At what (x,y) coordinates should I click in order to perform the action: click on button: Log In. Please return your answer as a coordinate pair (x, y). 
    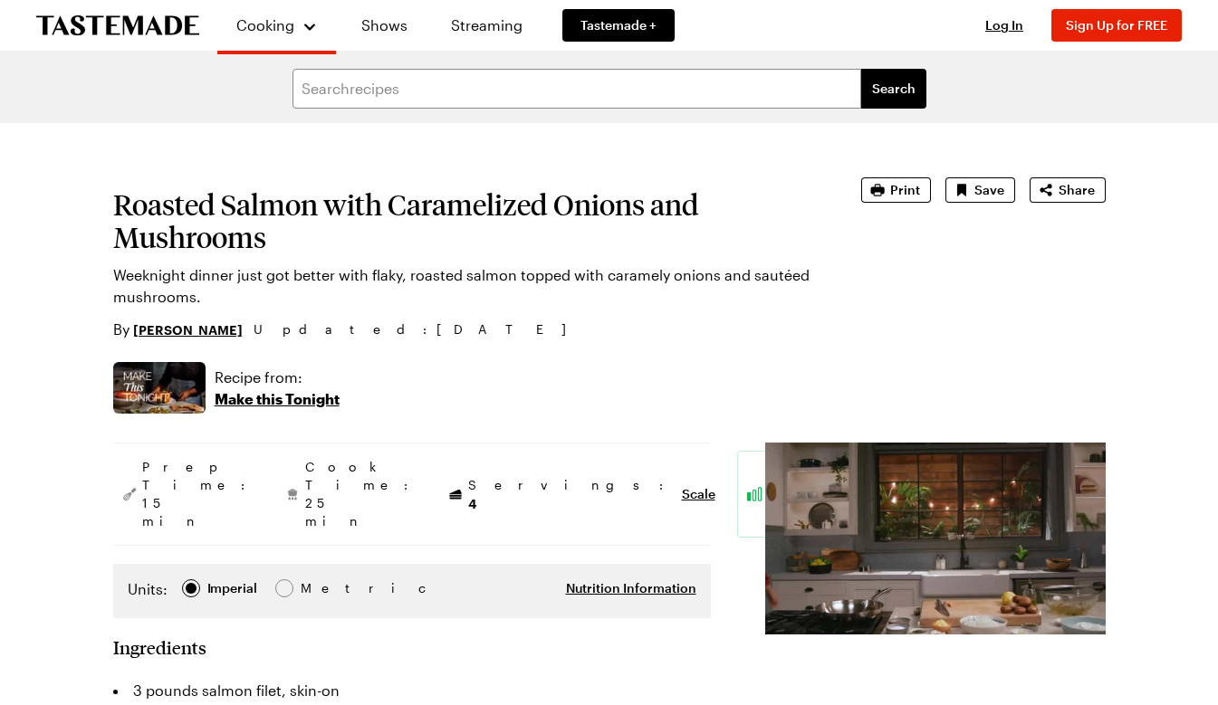
    Looking at the image, I should click on (1004, 25).